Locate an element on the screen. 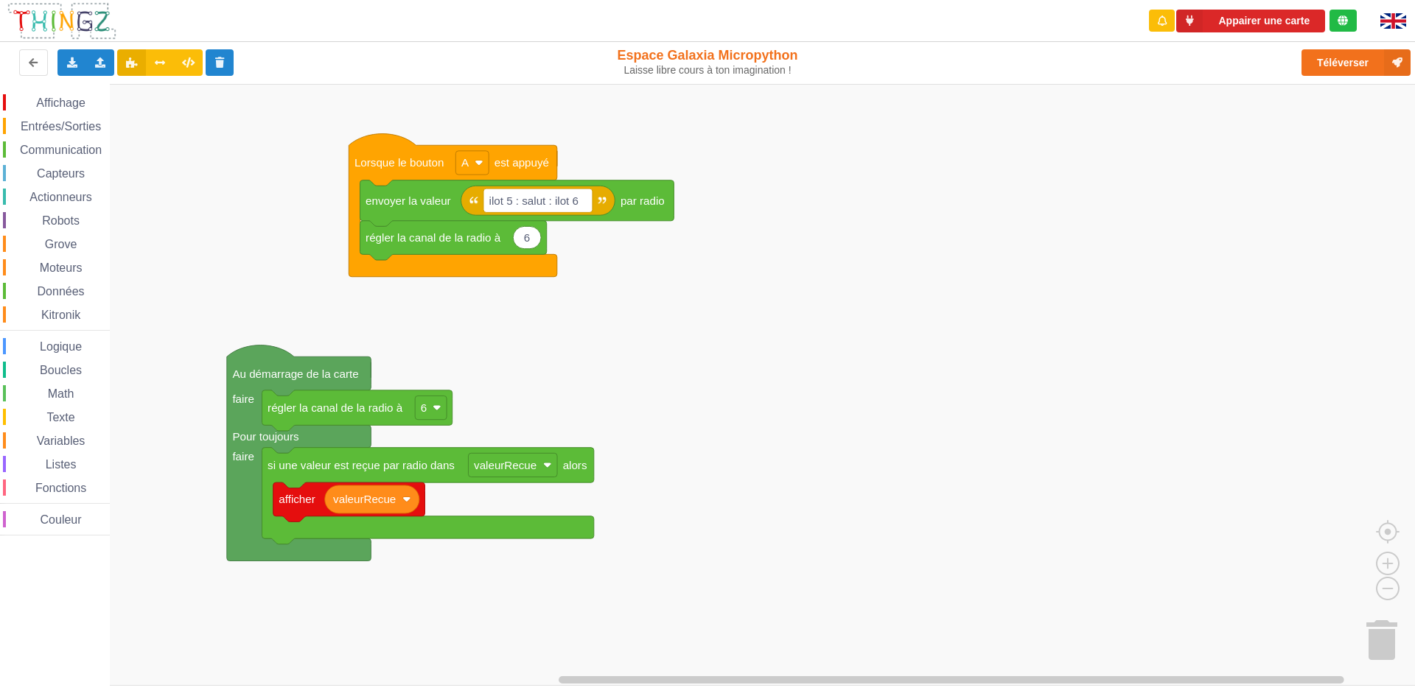  span: Moteurs is located at coordinates (61, 267).